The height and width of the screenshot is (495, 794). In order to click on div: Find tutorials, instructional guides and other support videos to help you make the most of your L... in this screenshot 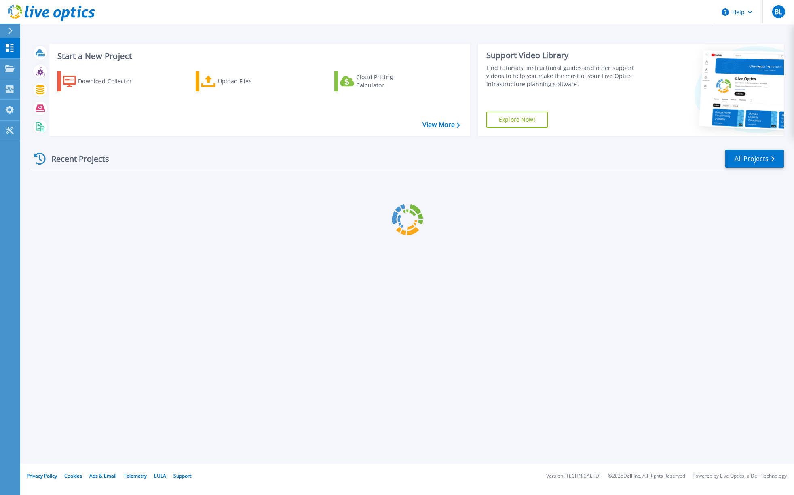, I will do `click(564, 76)`.